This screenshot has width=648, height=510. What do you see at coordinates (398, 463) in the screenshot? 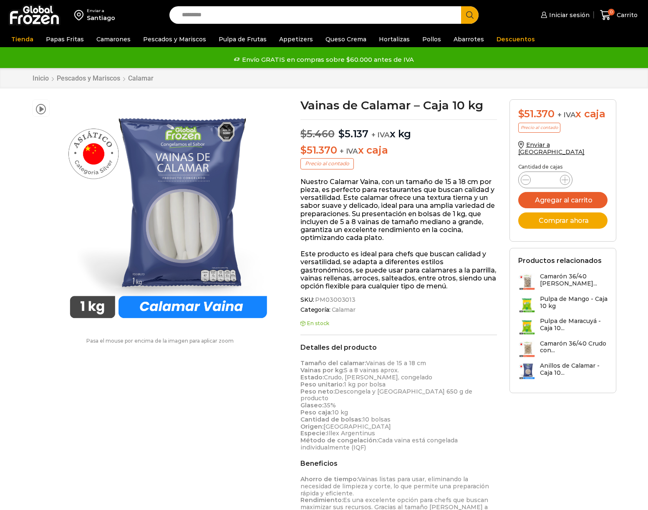
I see `h2: Beneficios` at bounding box center [398, 463].